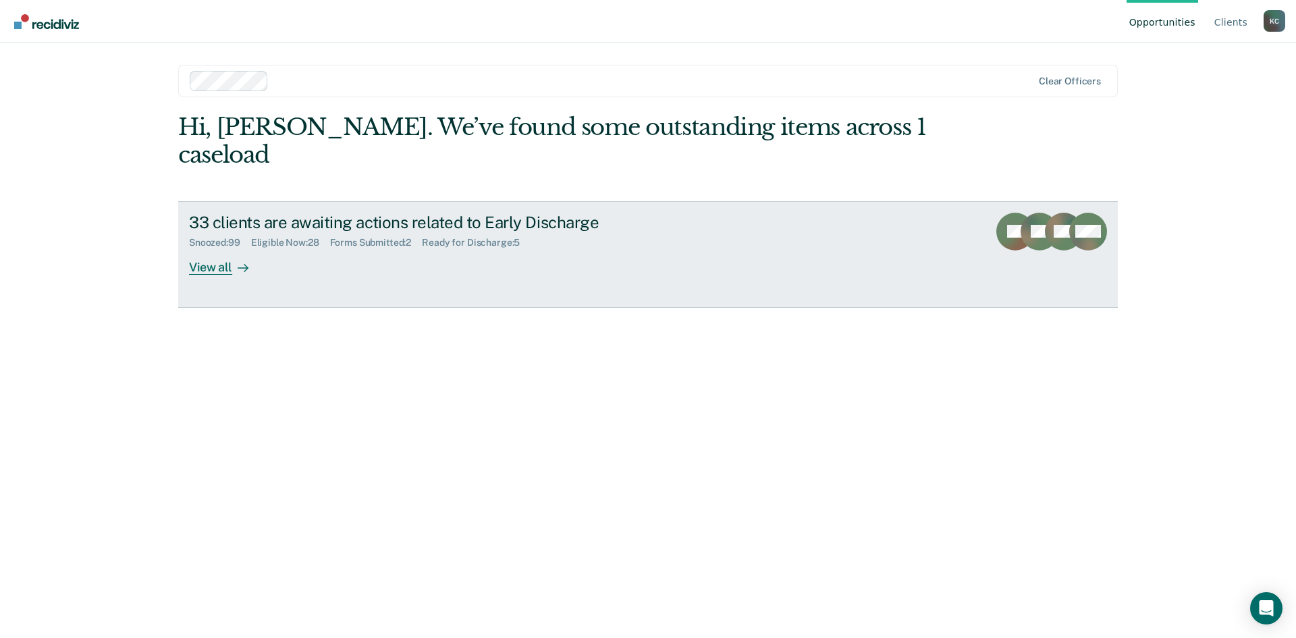  Describe the element at coordinates (290, 242) in the screenshot. I see `div: Eligible Now : 28` at that location.